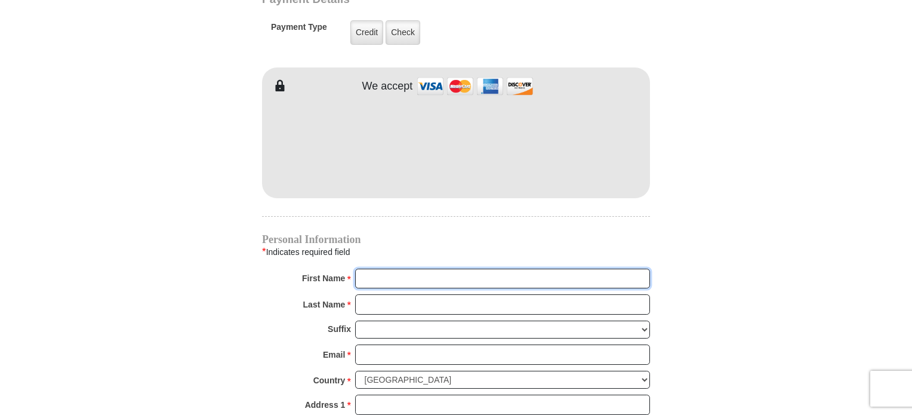 This screenshot has height=415, width=912. Describe the element at coordinates (339, 329) in the screenshot. I see `strong: Suffix` at that location.